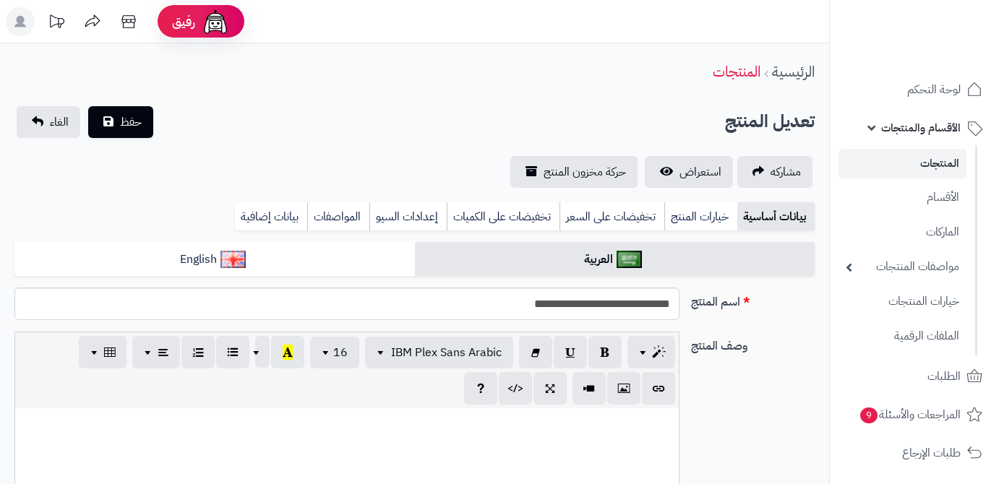 The image size is (999, 484). I want to click on a: المراجعات والأسئلة9, so click(914, 415).